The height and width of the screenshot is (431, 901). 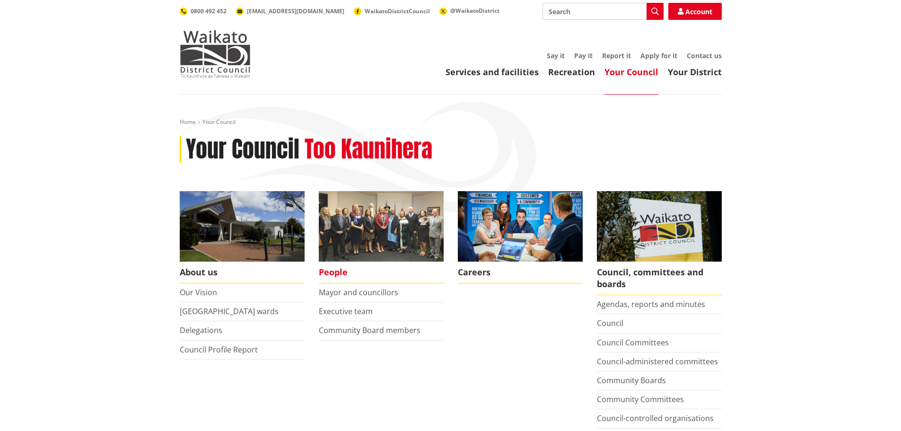 What do you see at coordinates (201, 330) in the screenshot?
I see `a: Delegations` at bounding box center [201, 330].